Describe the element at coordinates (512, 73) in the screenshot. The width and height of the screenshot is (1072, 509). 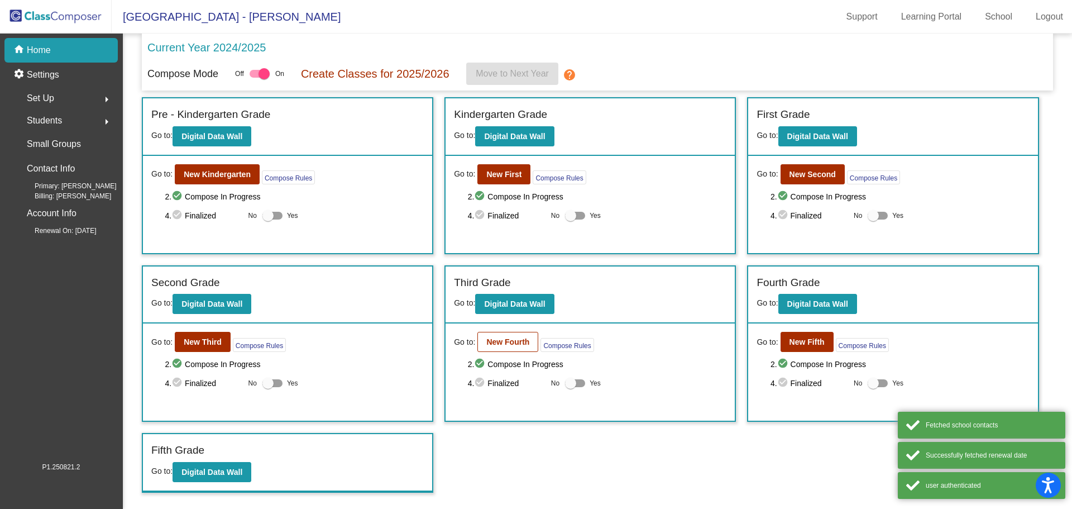
I see `span: Move to Next Year` at that location.